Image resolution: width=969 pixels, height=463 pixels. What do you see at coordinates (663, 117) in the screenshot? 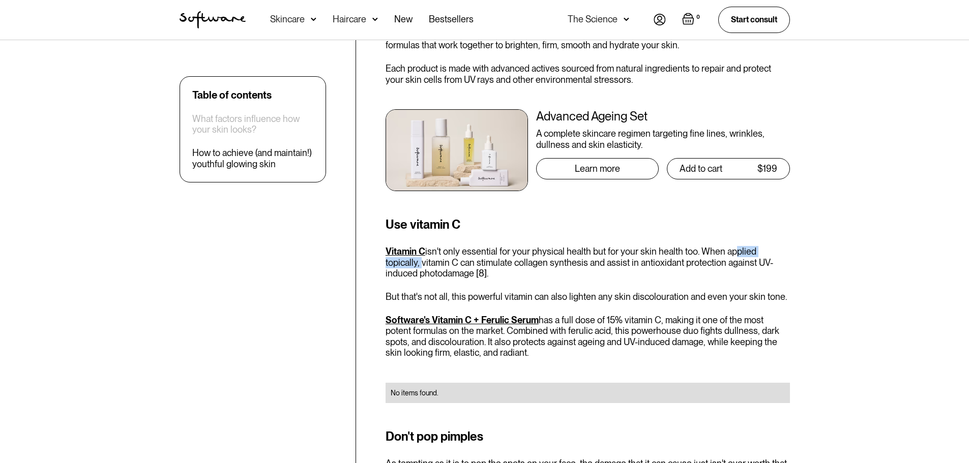
I see `div: Advanced Ageing Set` at bounding box center [663, 117].